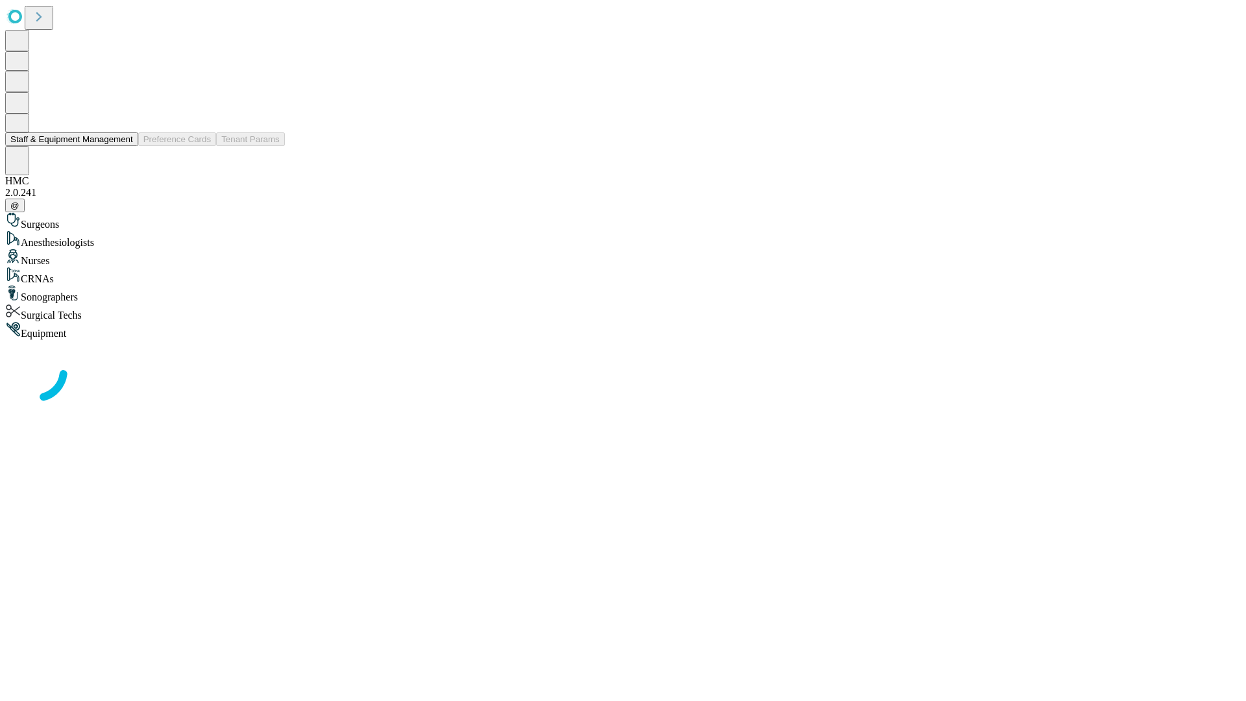  Describe the element at coordinates (623, 181) in the screenshot. I see `div: HMC` at that location.